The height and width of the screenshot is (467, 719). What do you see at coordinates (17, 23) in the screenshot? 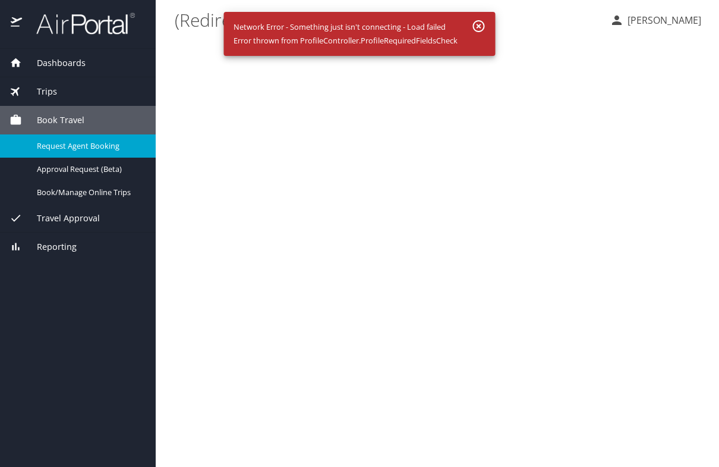
I see `img: icon-airportal.png` at bounding box center [17, 23].